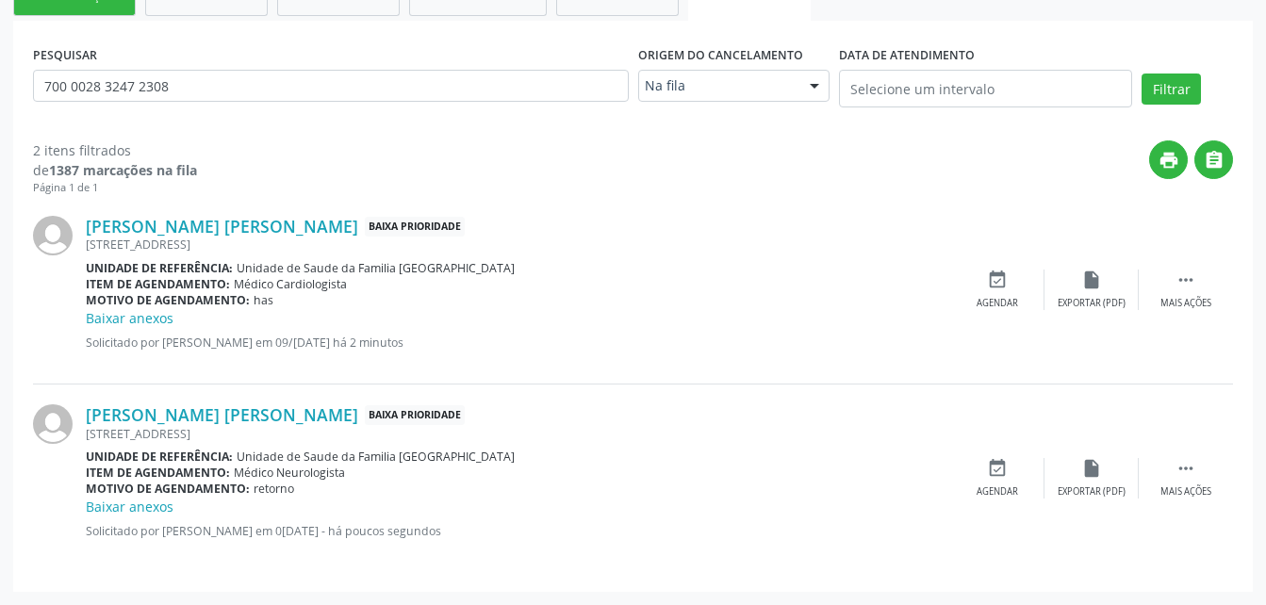 Image resolution: width=1266 pixels, height=605 pixels. I want to click on span: Médico Cardiologista, so click(290, 284).